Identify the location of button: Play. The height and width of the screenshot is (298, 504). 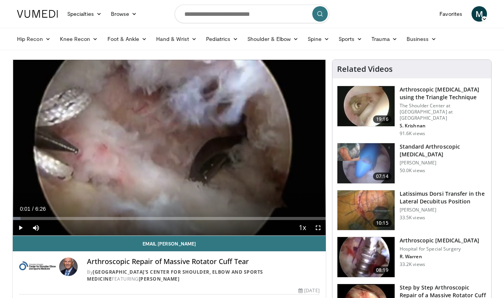
(20, 228).